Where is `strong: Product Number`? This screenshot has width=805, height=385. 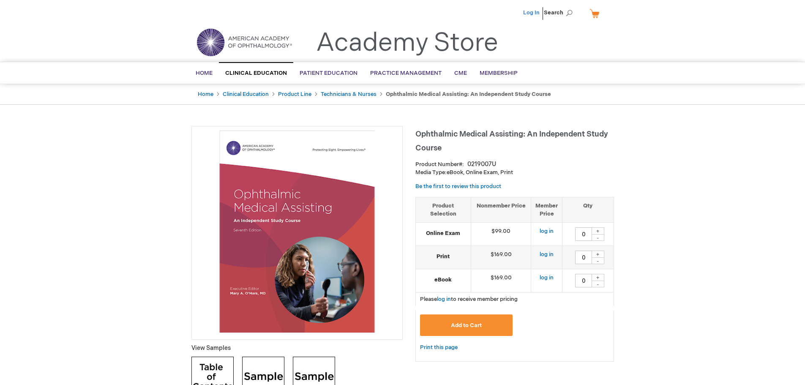 strong: Product Number is located at coordinates (440, 164).